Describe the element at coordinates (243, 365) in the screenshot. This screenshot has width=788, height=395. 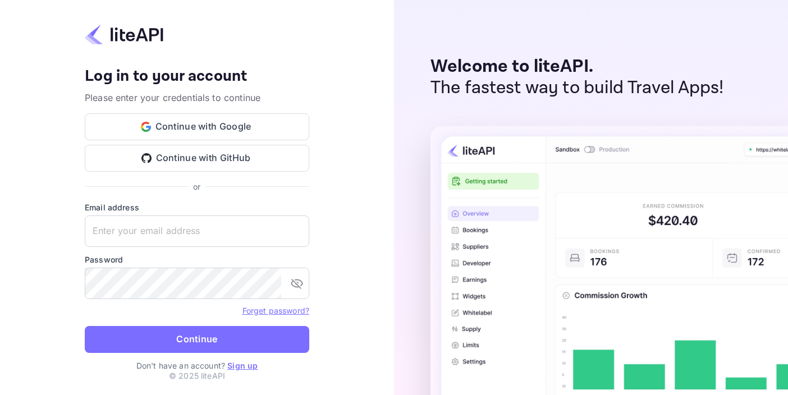
I see `a: Sign up` at that location.